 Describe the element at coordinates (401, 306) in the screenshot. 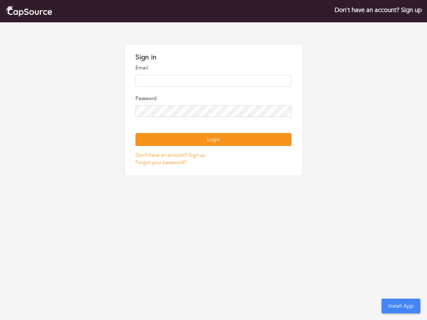

I see `button: Install App` at that location.